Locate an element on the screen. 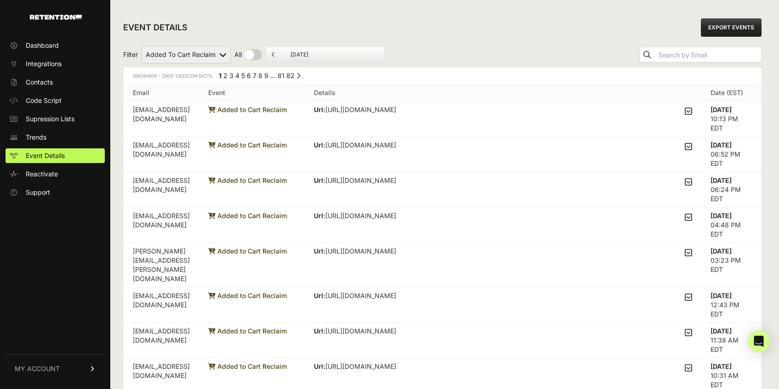 Image resolution: width=779 pixels, height=389 pixels. a: Page 5 is located at coordinates (243, 75).